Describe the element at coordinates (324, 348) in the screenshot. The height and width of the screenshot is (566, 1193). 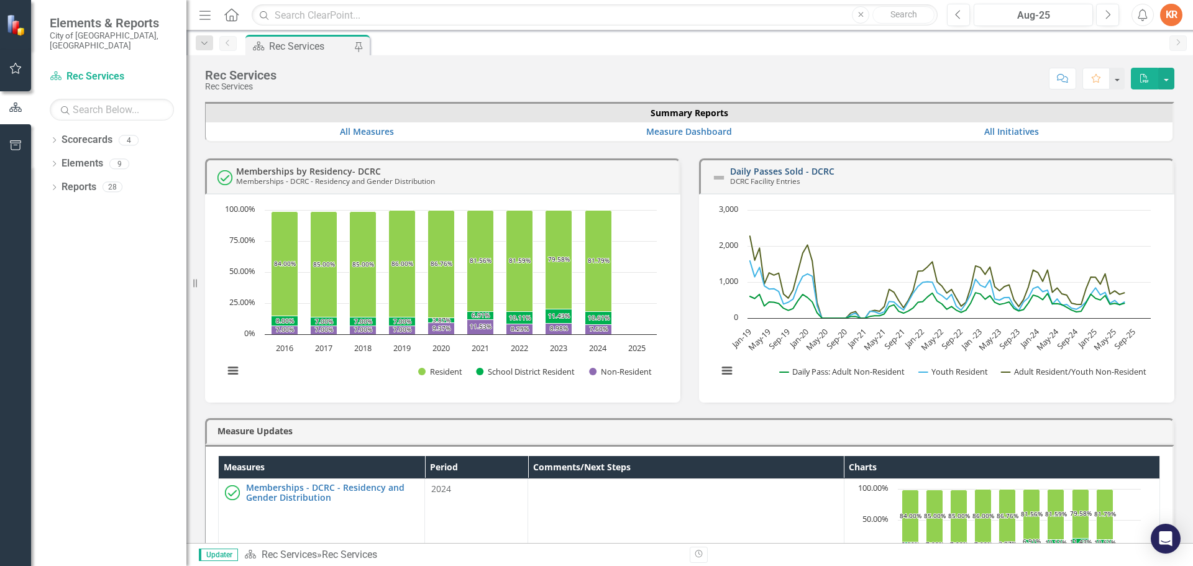
I see `text: 2017` at that location.